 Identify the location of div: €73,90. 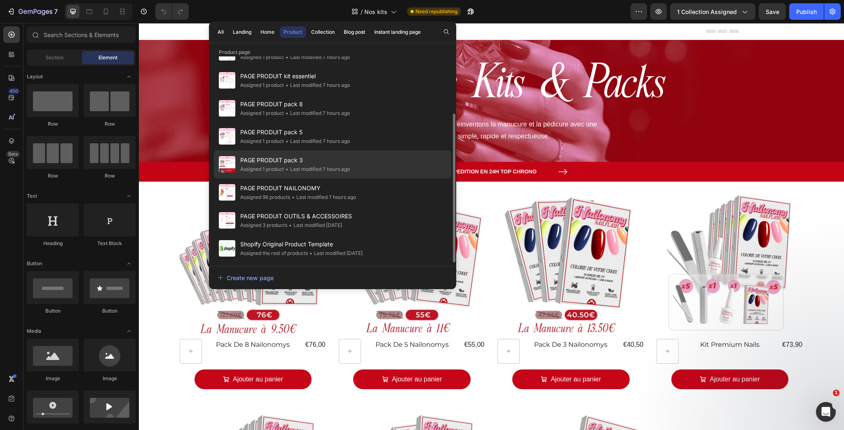
(653, 322).